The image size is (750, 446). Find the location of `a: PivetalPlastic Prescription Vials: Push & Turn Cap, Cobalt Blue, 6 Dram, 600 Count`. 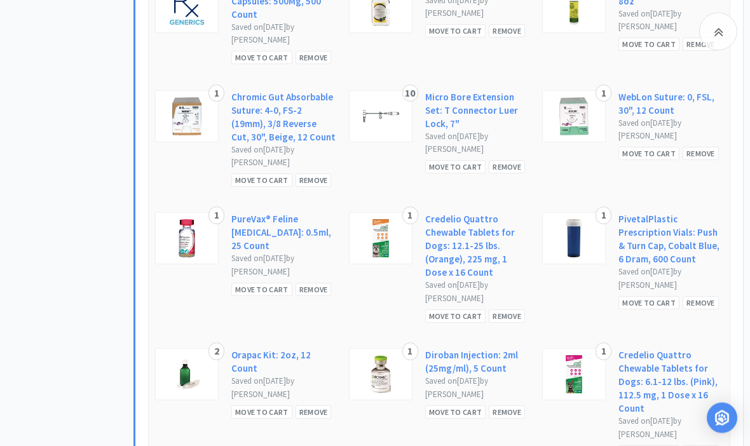

a: PivetalPlastic Prescription Vials: Push & Turn Cap, Cobalt Blue, 6 Dram, 600 Count is located at coordinates (671, 240).